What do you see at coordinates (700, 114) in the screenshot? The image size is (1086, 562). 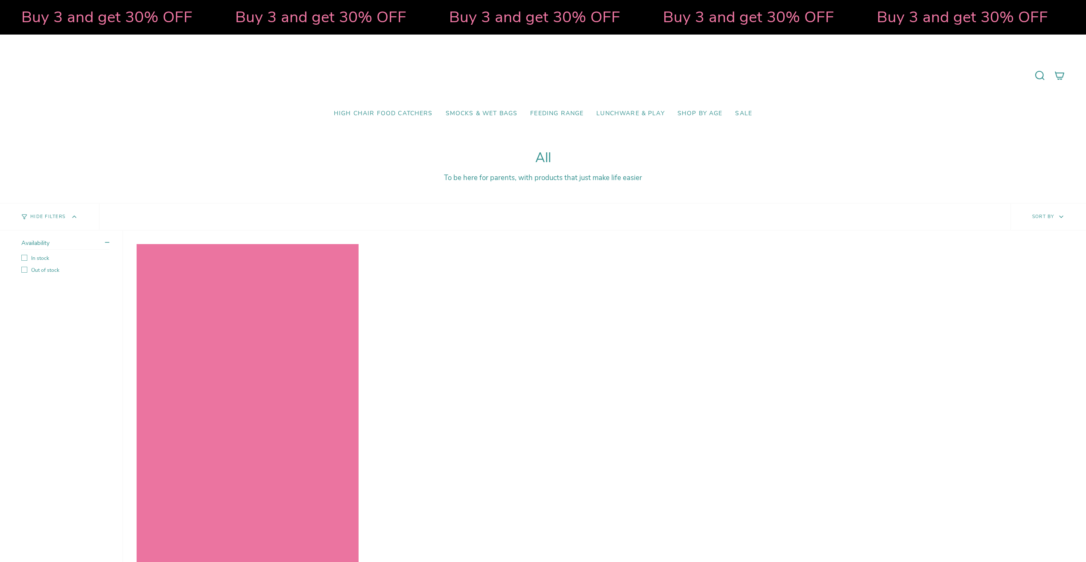 I see `div: Shop by Age` at bounding box center [700, 114].